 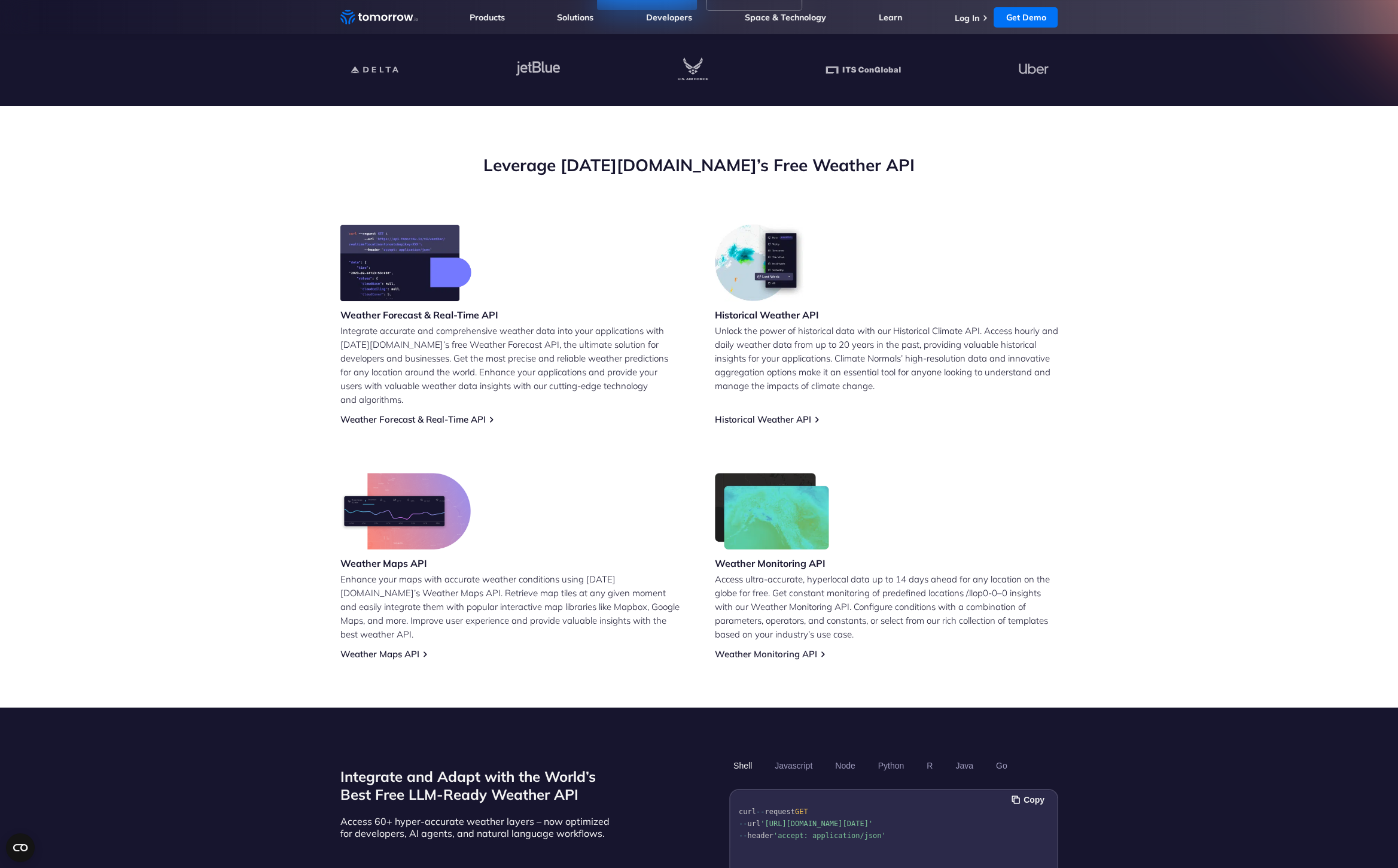 I want to click on a: Get Demo, so click(x=1025, y=18).